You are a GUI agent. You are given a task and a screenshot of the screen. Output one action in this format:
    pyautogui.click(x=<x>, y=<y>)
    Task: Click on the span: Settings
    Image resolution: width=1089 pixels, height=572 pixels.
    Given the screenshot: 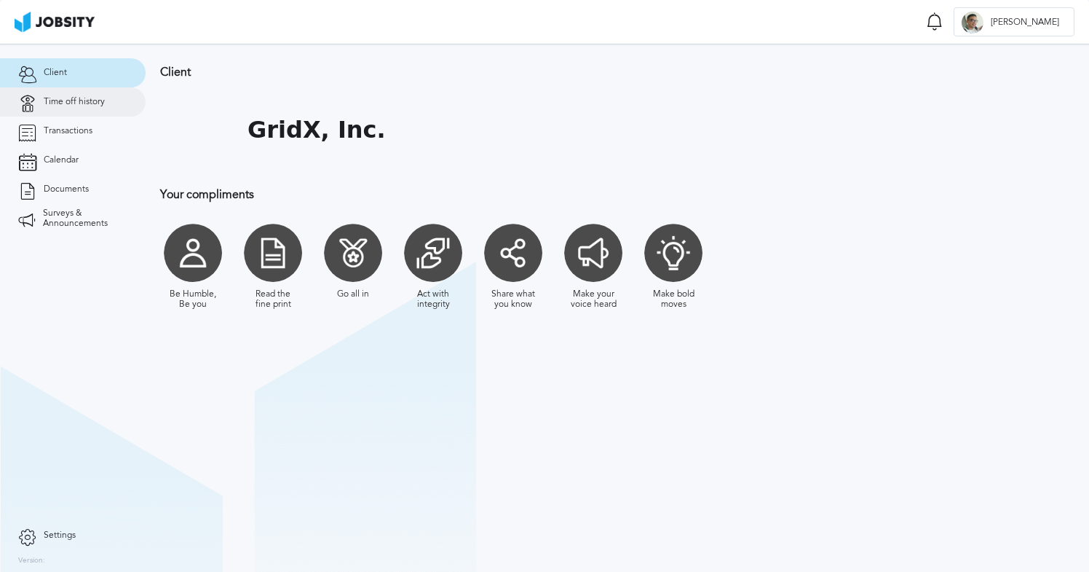 What is the action you would take?
    pyautogui.click(x=60, y=535)
    